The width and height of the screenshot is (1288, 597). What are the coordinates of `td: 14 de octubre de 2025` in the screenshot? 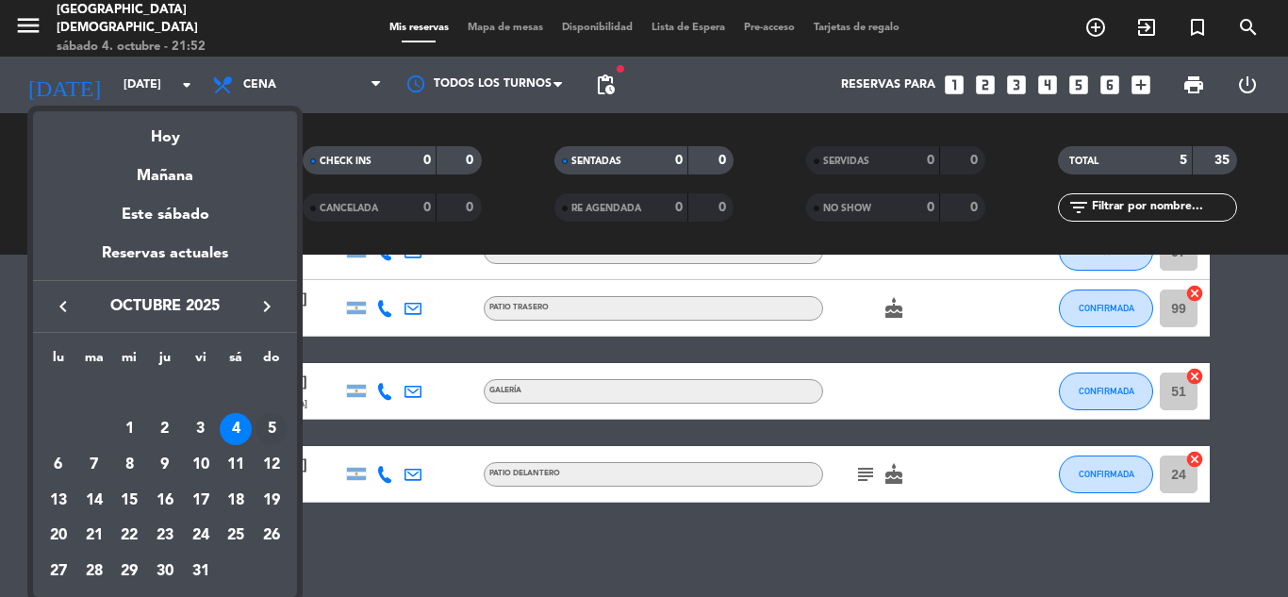 It's located at (94, 501).